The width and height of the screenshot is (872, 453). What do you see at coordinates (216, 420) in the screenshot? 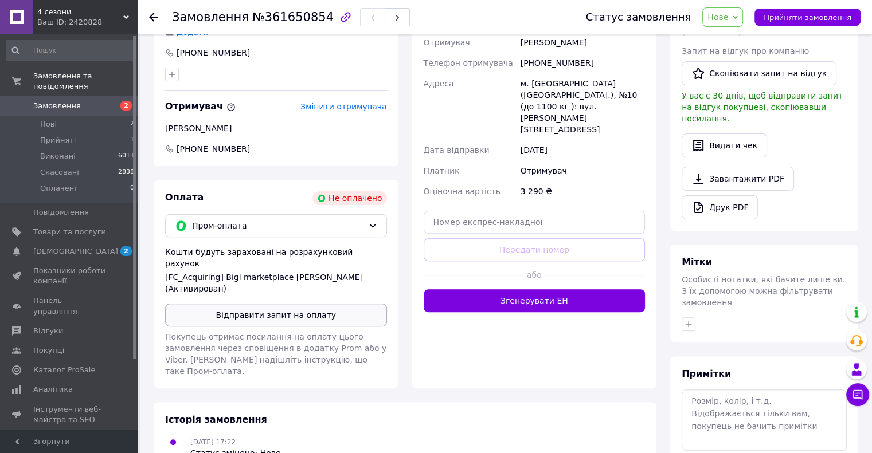
I see `span: Історія замовлення` at bounding box center [216, 420].